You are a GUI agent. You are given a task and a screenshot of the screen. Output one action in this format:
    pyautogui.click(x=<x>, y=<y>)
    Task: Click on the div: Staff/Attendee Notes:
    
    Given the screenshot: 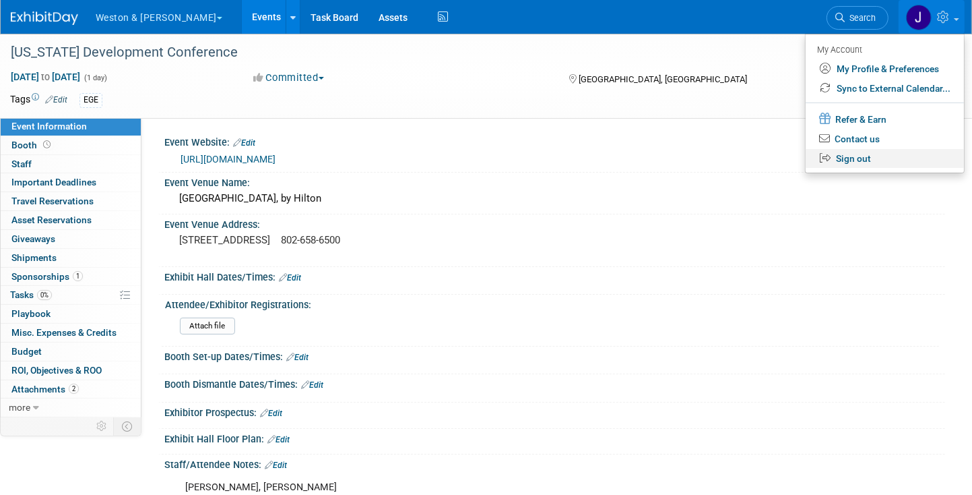 What is the action you would take?
    pyautogui.click(x=555, y=463)
    